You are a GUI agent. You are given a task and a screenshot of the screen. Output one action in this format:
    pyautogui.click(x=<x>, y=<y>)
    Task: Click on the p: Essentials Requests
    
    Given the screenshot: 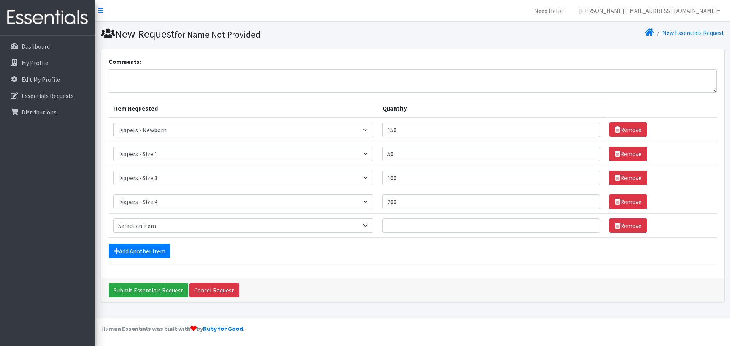 What is the action you would take?
    pyautogui.click(x=48, y=96)
    